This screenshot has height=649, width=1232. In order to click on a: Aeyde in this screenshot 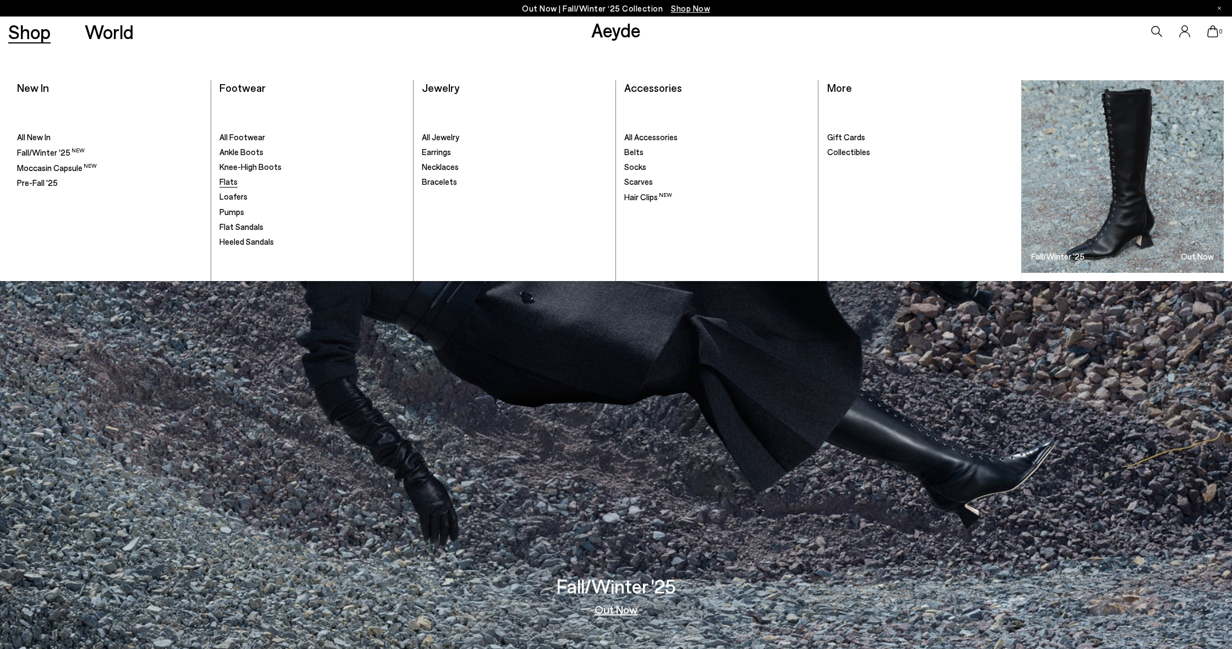, I will do `click(616, 30)`.